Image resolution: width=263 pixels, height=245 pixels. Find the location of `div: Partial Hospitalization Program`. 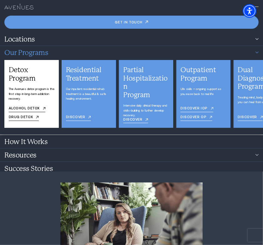

div: Partial Hospitalization Program is located at coordinates (146, 82).